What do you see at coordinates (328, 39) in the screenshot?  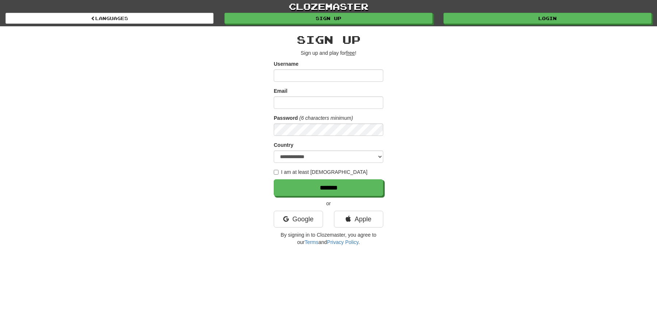 I see `h2: Sign up` at bounding box center [328, 39].